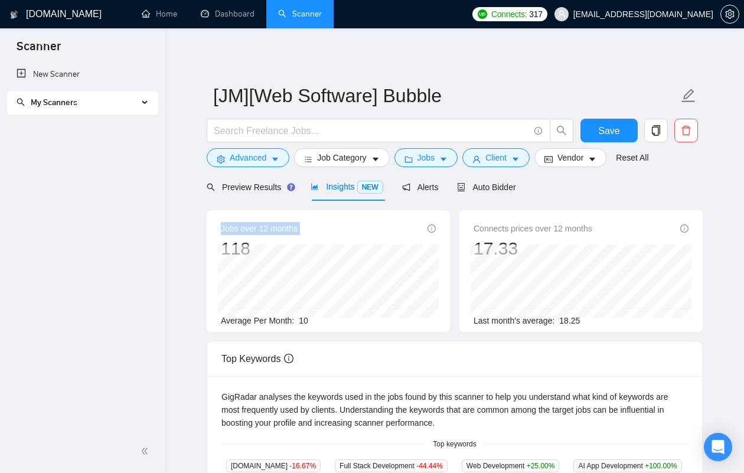 The width and height of the screenshot is (744, 473). What do you see at coordinates (300, 14) in the screenshot?
I see `a: searchScanner` at bounding box center [300, 14].